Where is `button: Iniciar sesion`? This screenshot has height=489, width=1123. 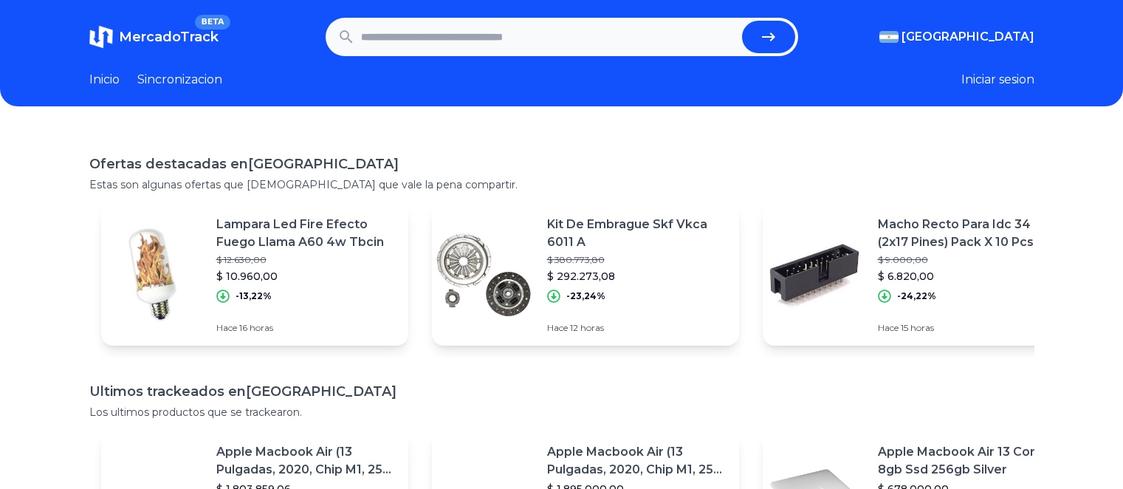
button: Iniciar sesion is located at coordinates (997, 80).